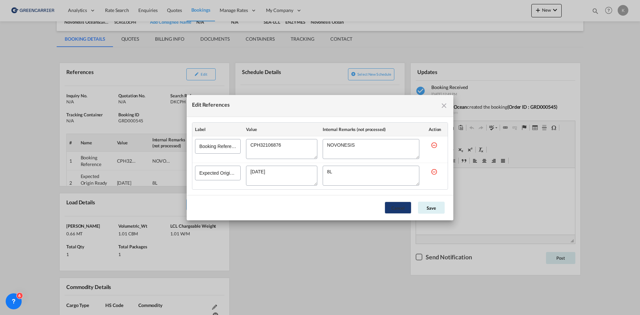 This screenshot has width=640, height=315. I want to click on button: Save, so click(432, 208).